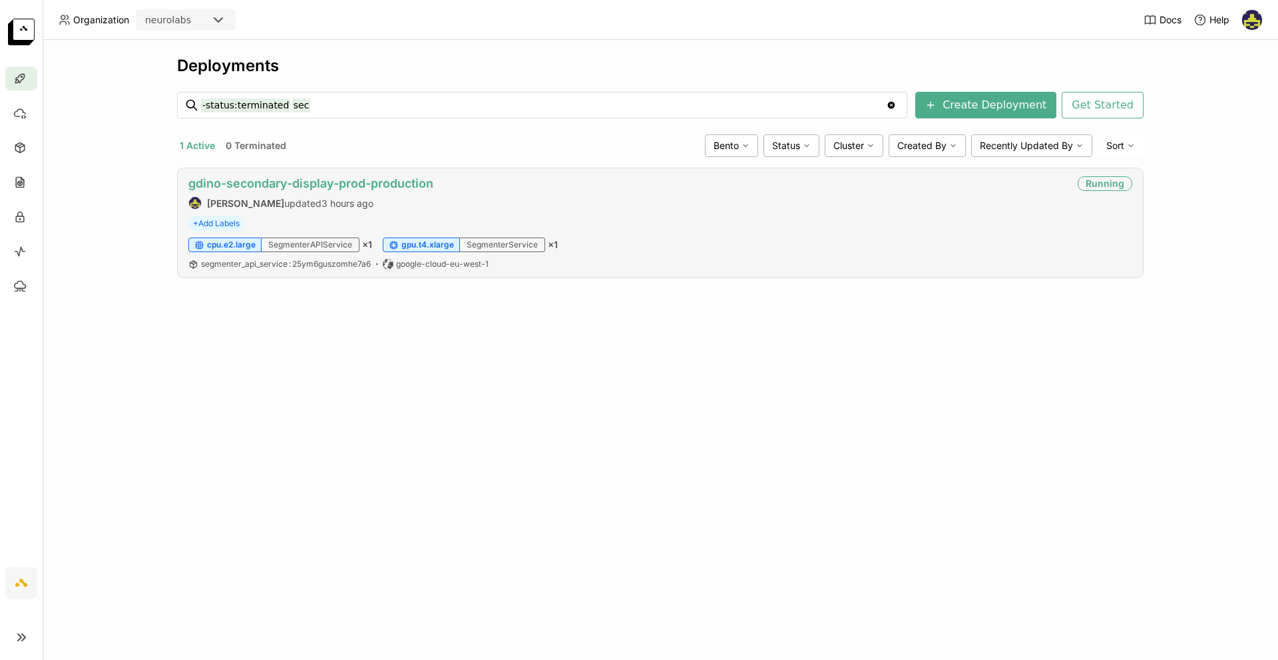 This screenshot has width=1278, height=660. I want to click on svg: Clear value, so click(892, 105).